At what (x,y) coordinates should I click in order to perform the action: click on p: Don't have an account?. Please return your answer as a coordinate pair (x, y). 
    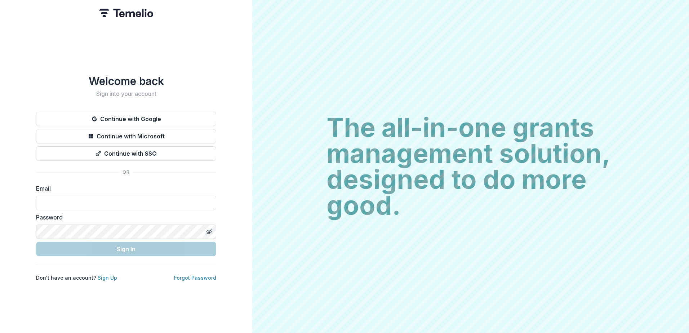
    Looking at the image, I should click on (76, 278).